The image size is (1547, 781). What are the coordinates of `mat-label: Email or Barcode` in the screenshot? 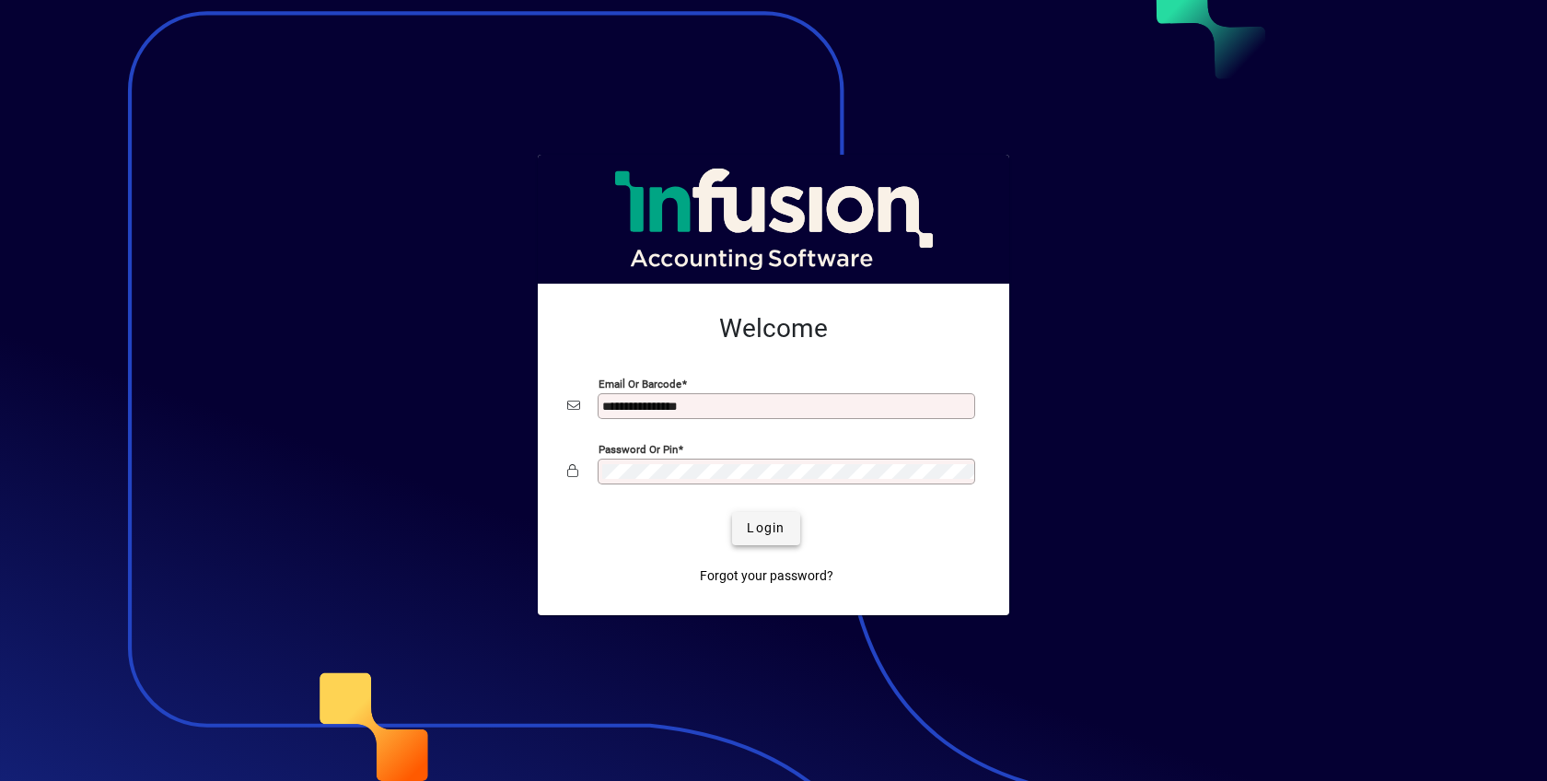 It's located at (640, 383).